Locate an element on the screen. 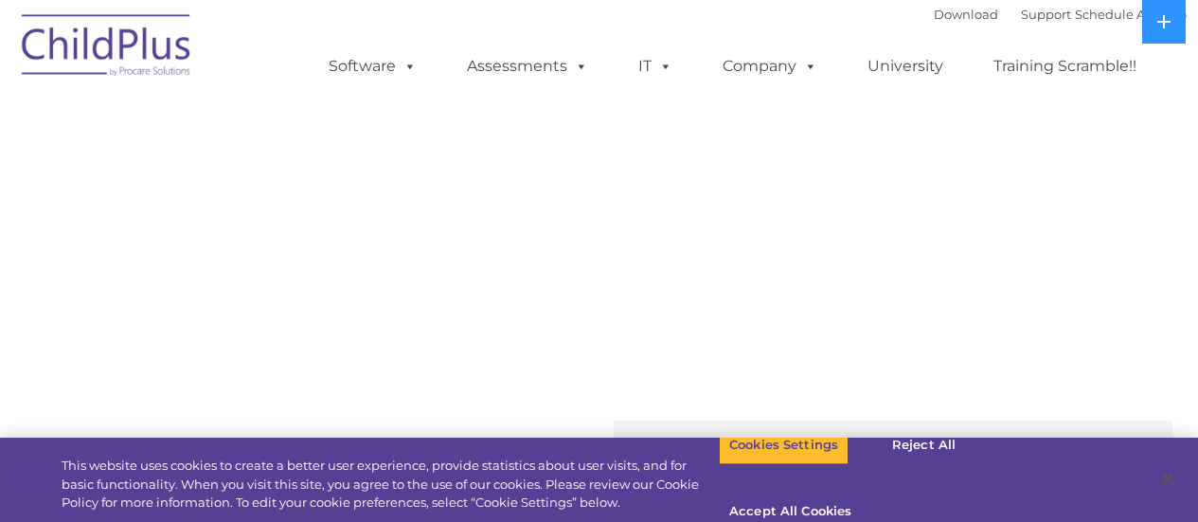 Image resolution: width=1198 pixels, height=522 pixels. button: Close is located at coordinates (1167, 478).